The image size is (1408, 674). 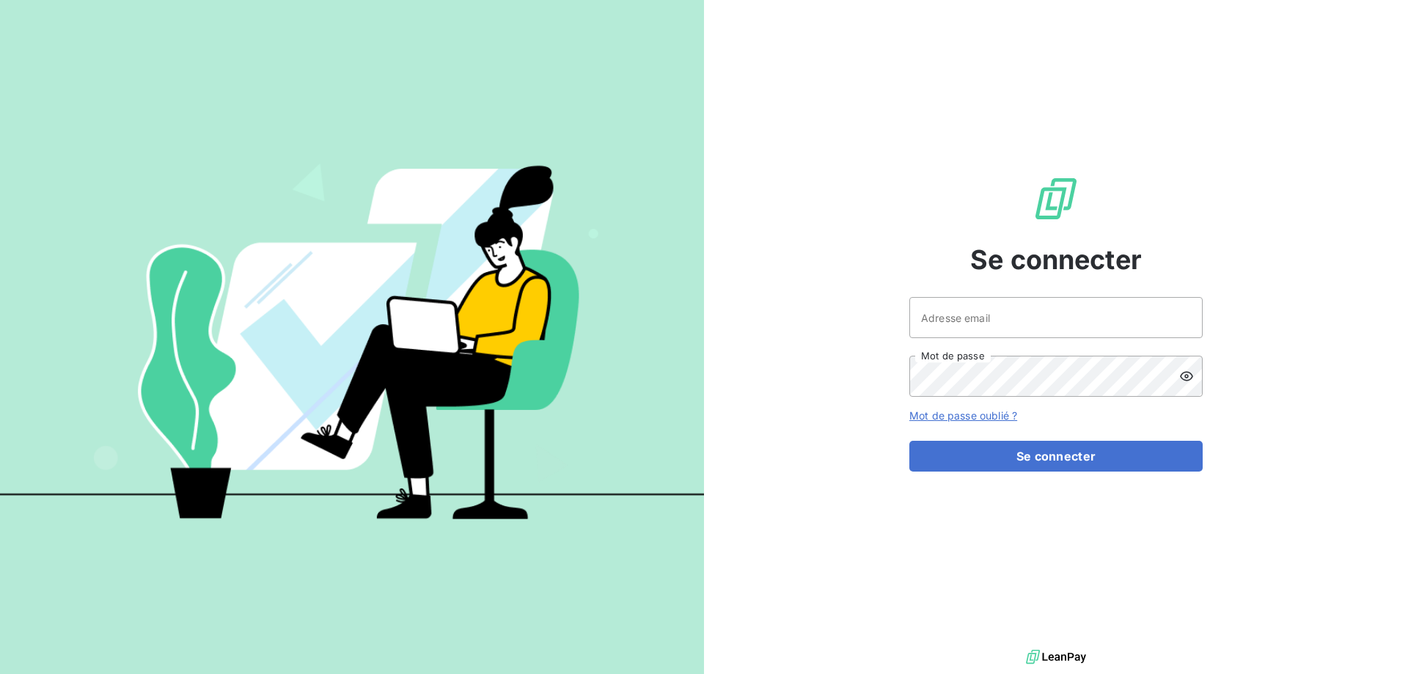 I want to click on button: Se connecter, so click(x=1056, y=456).